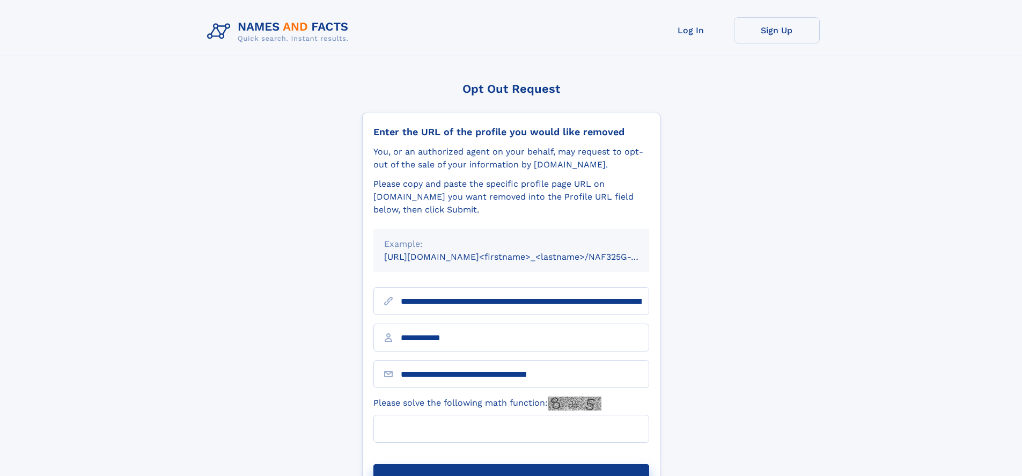  I want to click on a: Sign Up, so click(777, 30).